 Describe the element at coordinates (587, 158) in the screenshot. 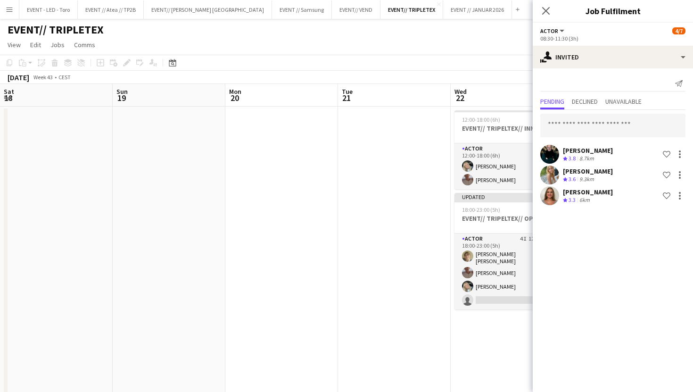

I see `div: 8.7km` at that location.